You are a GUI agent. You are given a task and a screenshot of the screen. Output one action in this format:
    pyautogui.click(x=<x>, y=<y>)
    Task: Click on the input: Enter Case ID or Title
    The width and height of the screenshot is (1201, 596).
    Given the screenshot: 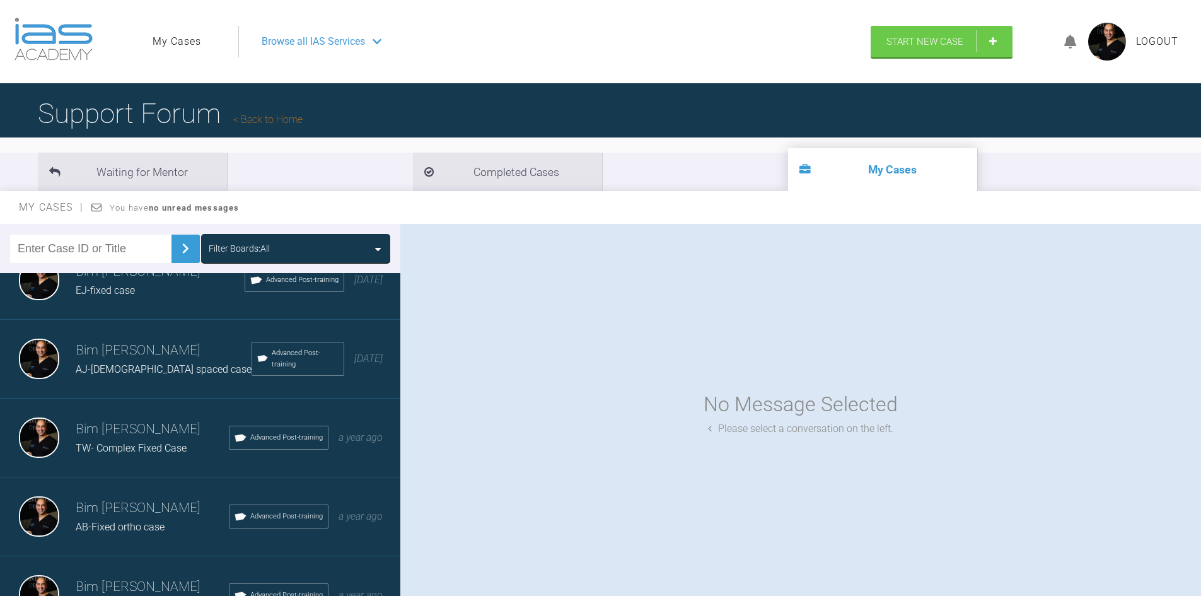 What is the action you would take?
    pyautogui.click(x=91, y=248)
    